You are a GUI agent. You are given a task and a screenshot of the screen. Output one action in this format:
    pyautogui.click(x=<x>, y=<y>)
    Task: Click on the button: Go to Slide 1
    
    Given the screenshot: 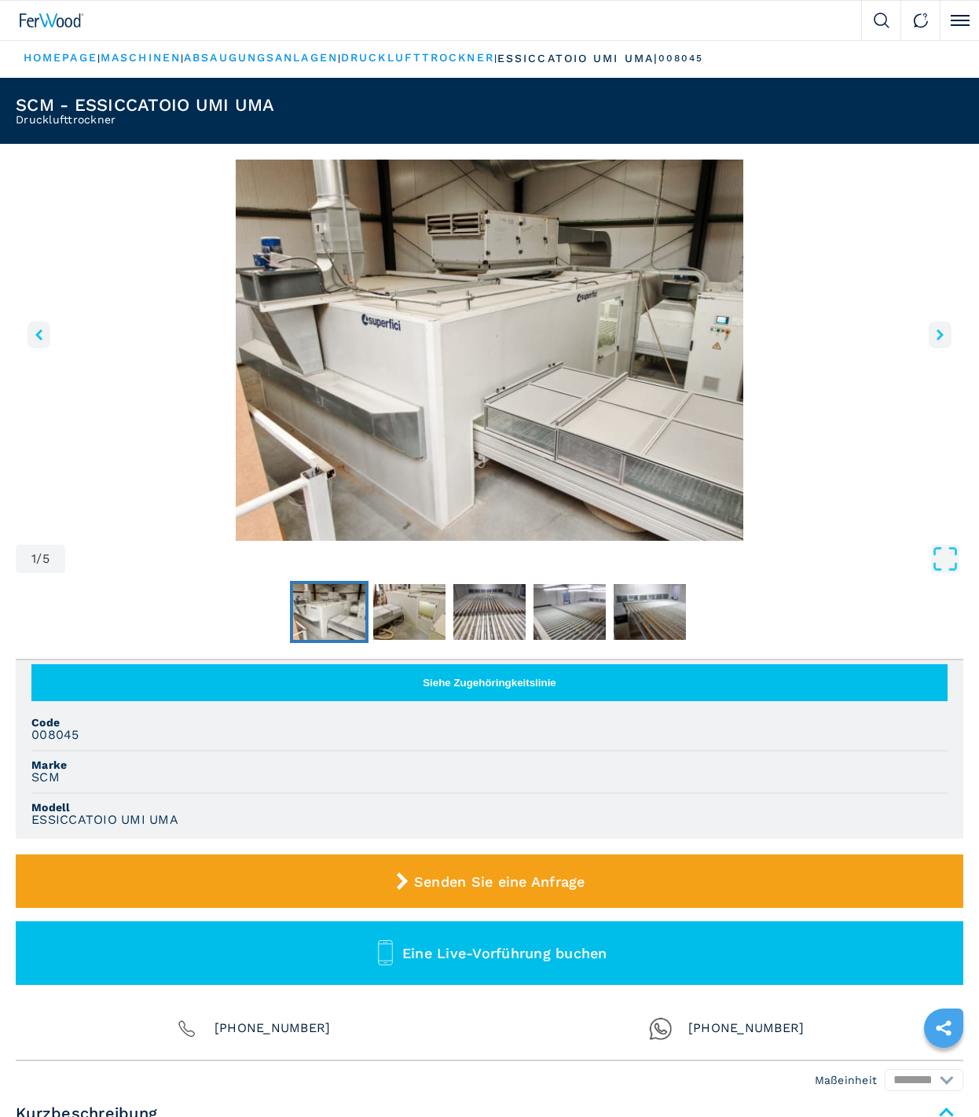 What is the action you would take?
    pyautogui.click(x=329, y=612)
    